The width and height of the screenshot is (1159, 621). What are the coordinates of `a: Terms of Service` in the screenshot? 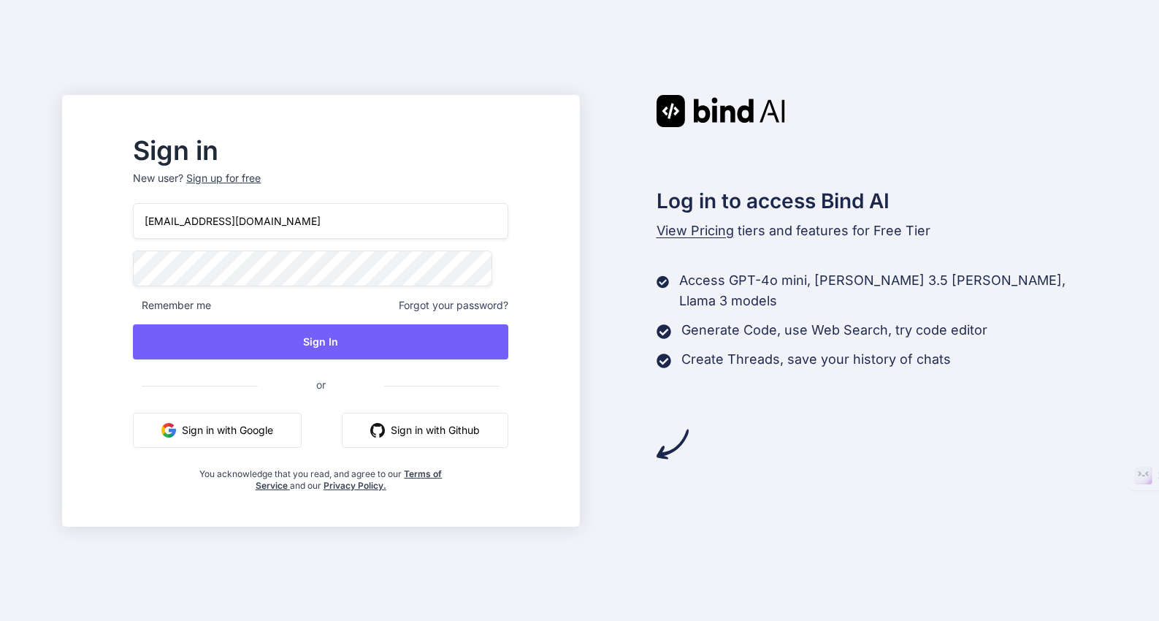 It's located at (349, 479).